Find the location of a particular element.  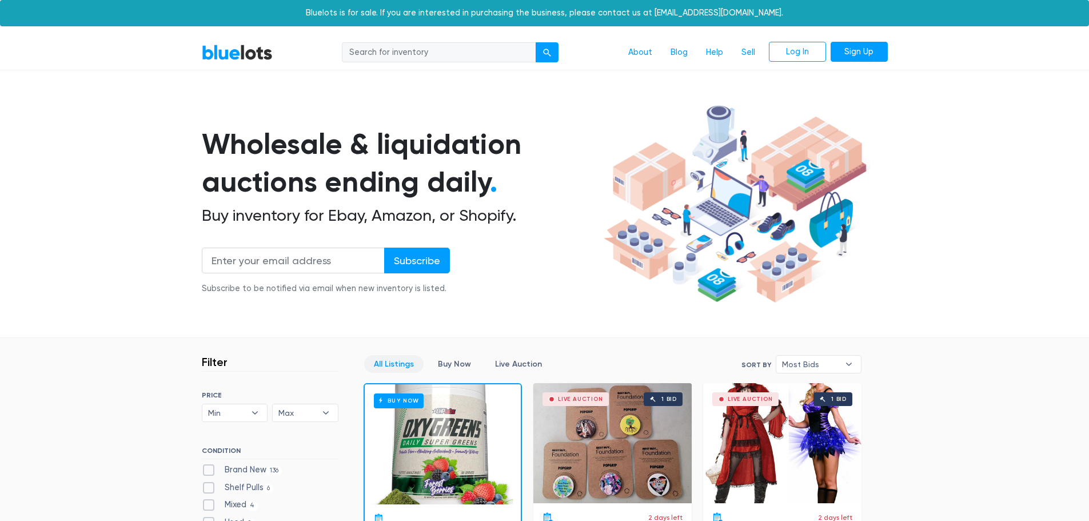

a: Live Auction is located at coordinates (518, 364).